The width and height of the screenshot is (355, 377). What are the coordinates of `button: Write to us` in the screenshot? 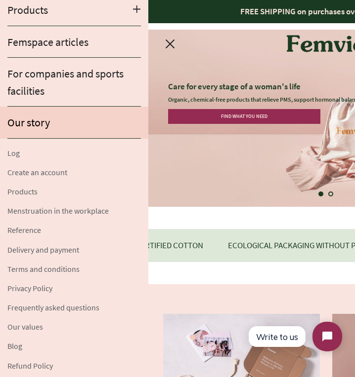 It's located at (43, 23).